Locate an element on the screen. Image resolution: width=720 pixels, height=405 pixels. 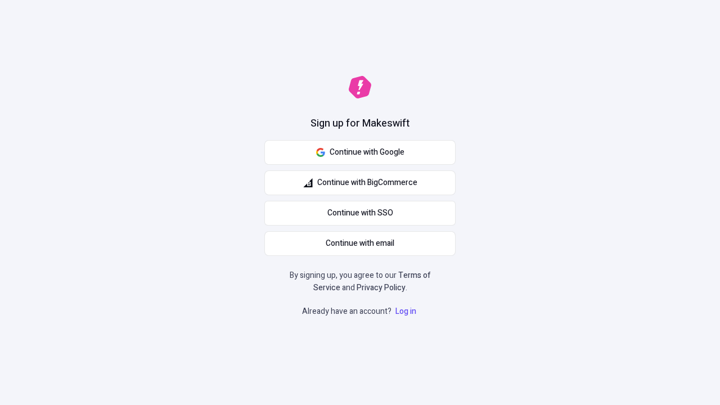
span: Continue with BigCommerce is located at coordinates (367, 183).